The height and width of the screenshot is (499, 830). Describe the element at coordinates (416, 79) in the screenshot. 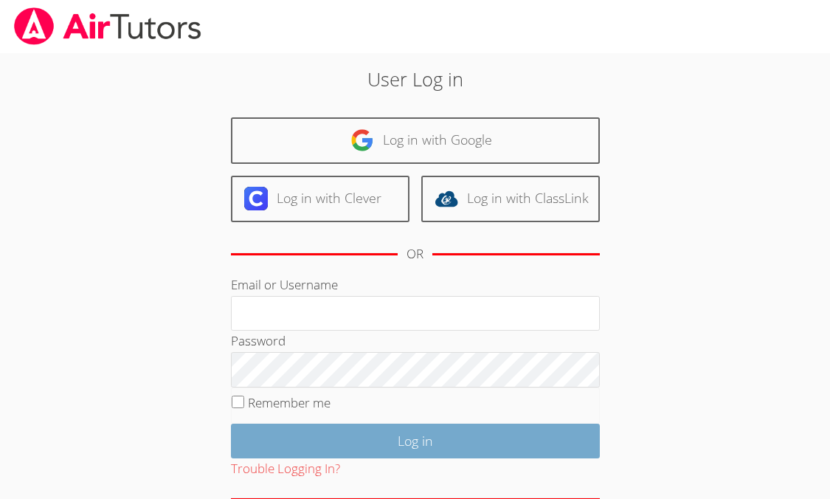

I see `h2: User Log in` at that location.